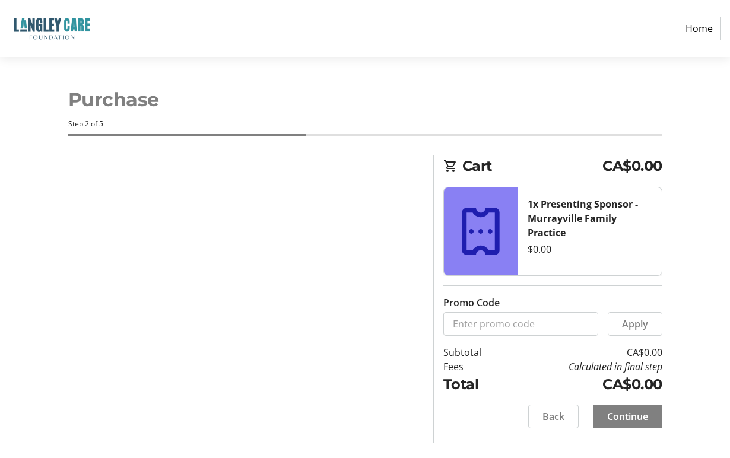 The width and height of the screenshot is (730, 458). I want to click on button: Continue, so click(627, 416).